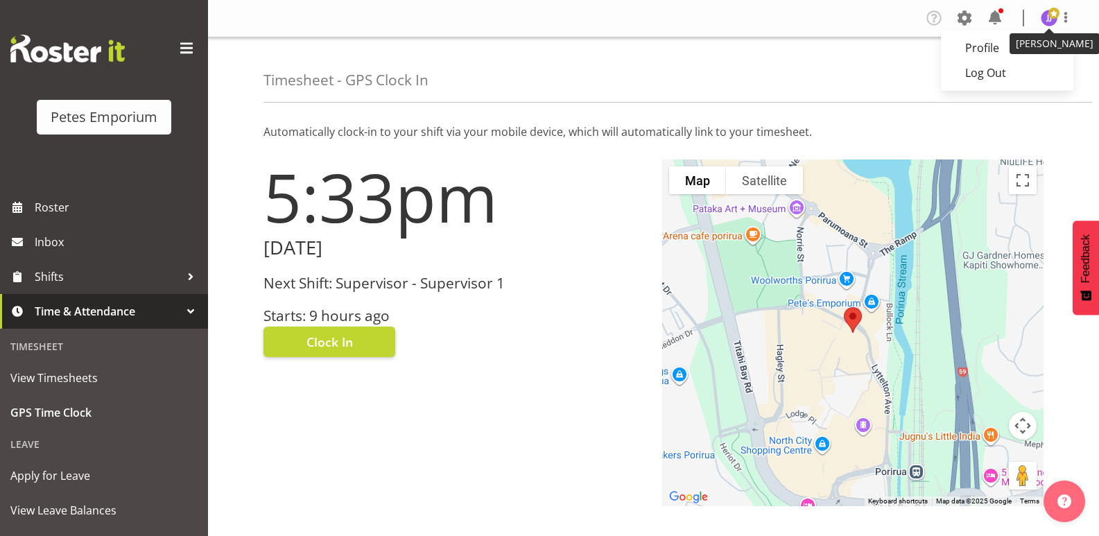 This screenshot has height=536, width=1099. I want to click on a: Profile, so click(1007, 48).